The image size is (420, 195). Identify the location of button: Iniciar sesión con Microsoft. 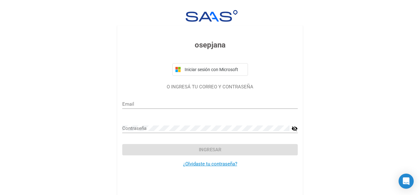
(210, 70).